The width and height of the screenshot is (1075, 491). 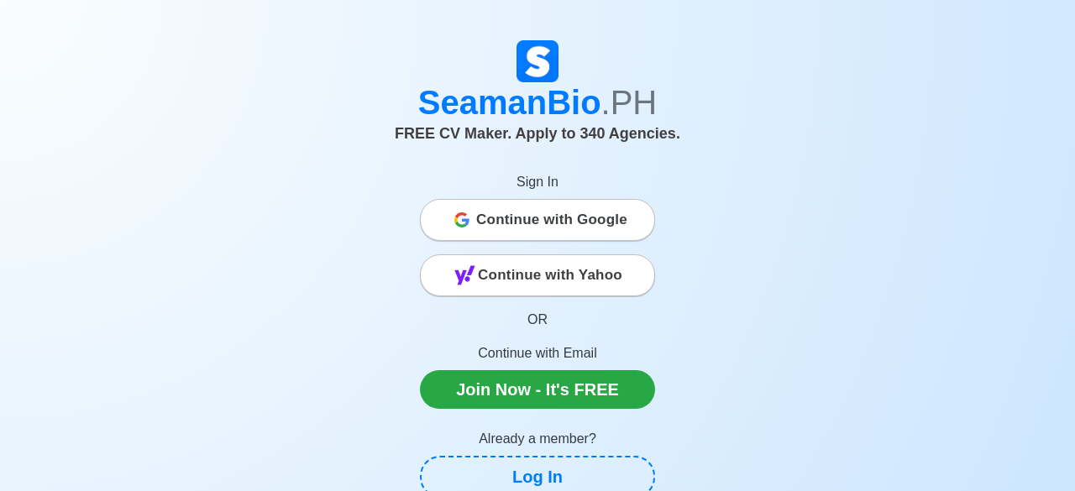 I want to click on span: Continue with Yahoo, so click(x=550, y=275).